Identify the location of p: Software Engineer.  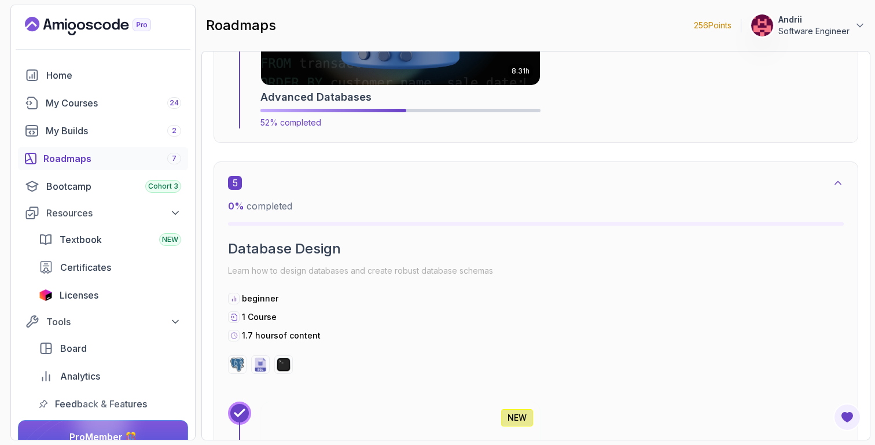
(814, 31).